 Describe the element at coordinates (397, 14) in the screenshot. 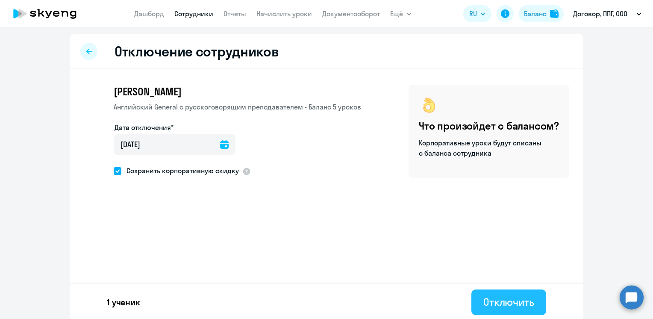

I see `span: Ещё` at that location.